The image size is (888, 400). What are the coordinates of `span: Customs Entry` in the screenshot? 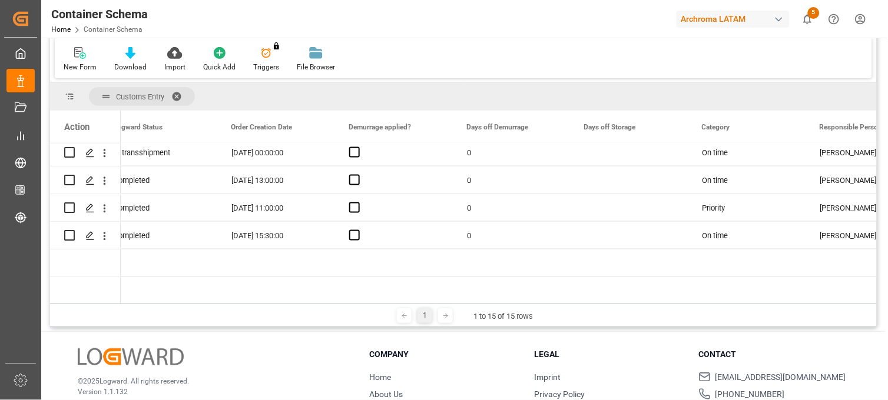 It's located at (140, 97).